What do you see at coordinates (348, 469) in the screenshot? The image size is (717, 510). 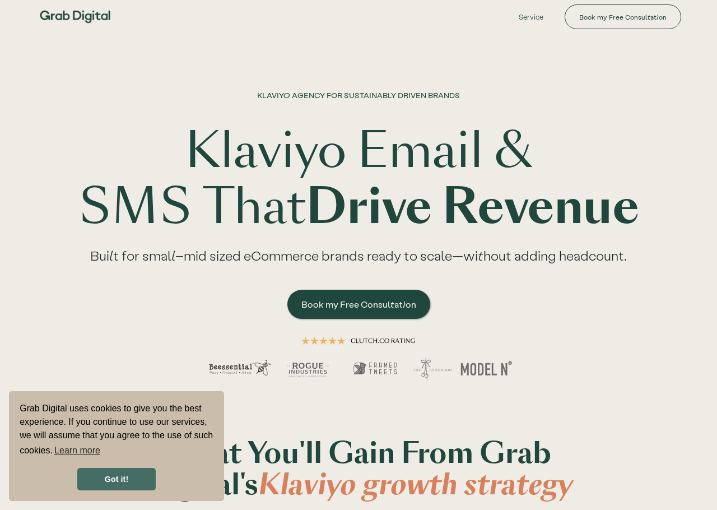 I see `strong: What You'll Gain From Grab Digital's` at bounding box center [348, 469].